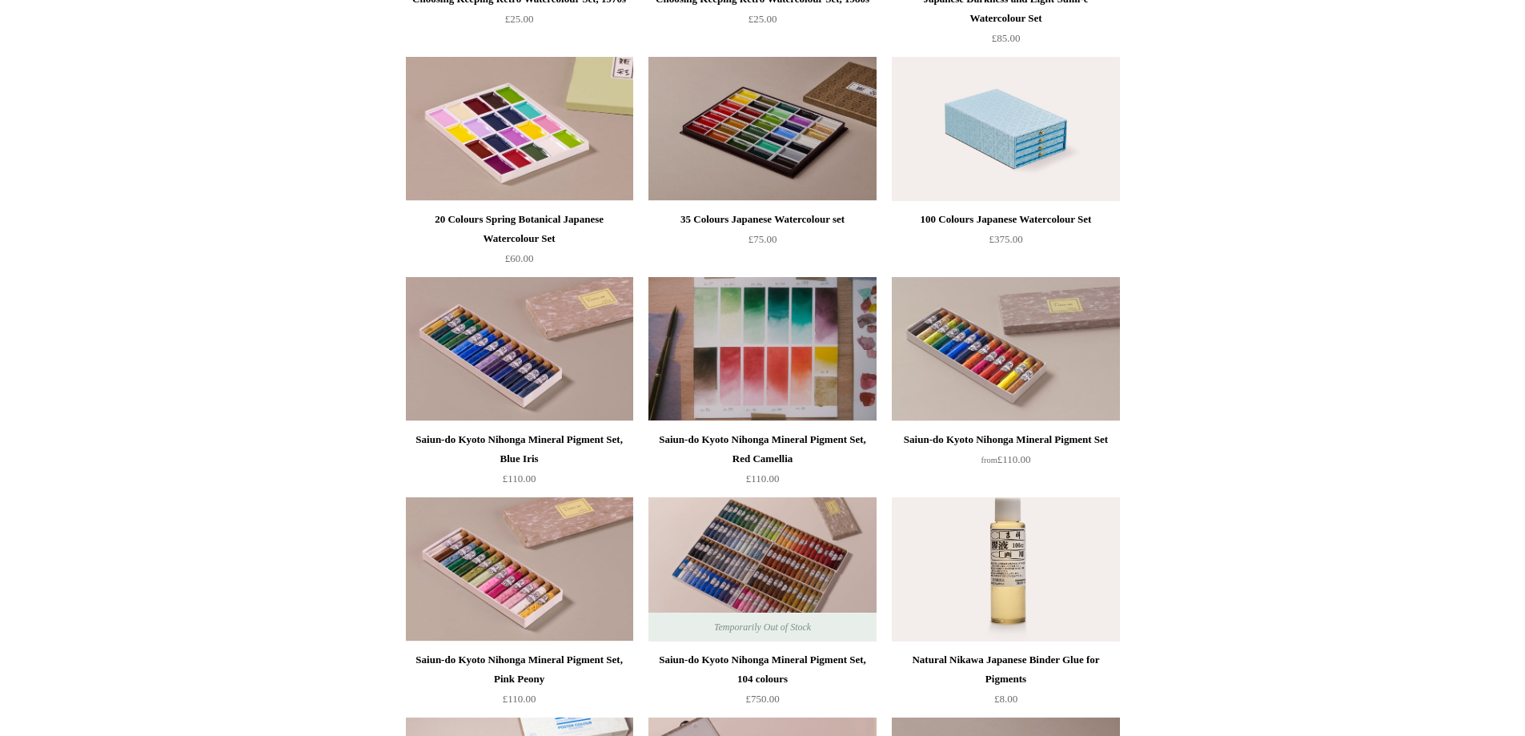 The image size is (1525, 736). What do you see at coordinates (520, 463) in the screenshot?
I see `a: Saiun-do Kyoto Nihonga Mineral Pigment Set, Blue Iris £110.00` at bounding box center [520, 463].